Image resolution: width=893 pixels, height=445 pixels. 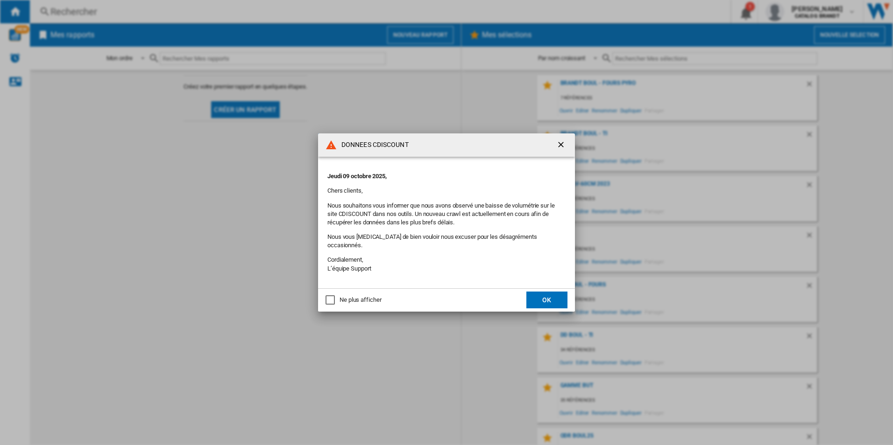 What do you see at coordinates (446, 214) in the screenshot?
I see `p: Nous souhaitons vous informer que nous avons observé une baisse de volumétrie sur le site CDISCOU...` at bounding box center [446, 214].